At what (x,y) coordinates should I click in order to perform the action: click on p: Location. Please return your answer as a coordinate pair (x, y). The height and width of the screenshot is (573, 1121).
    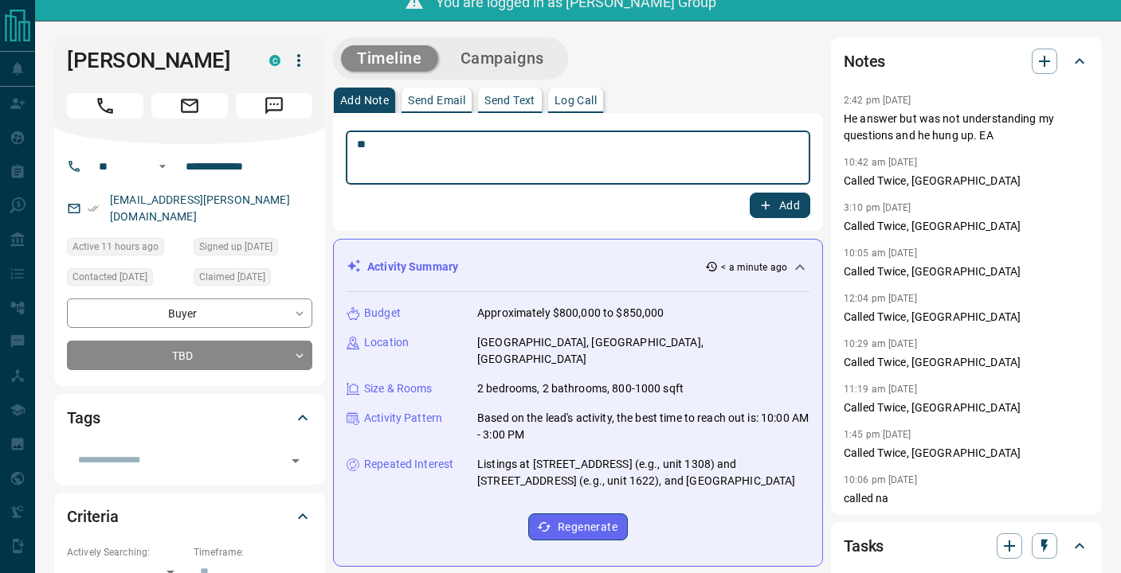
    Looking at the image, I should click on (386, 342).